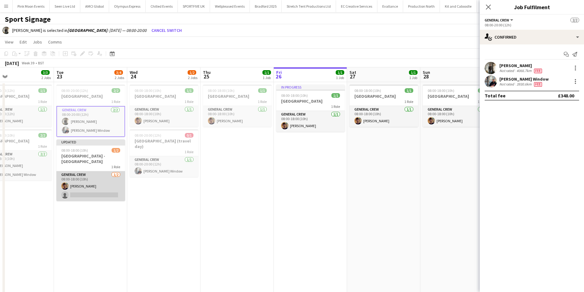  I want to click on button: Event People, so click(492, 6).